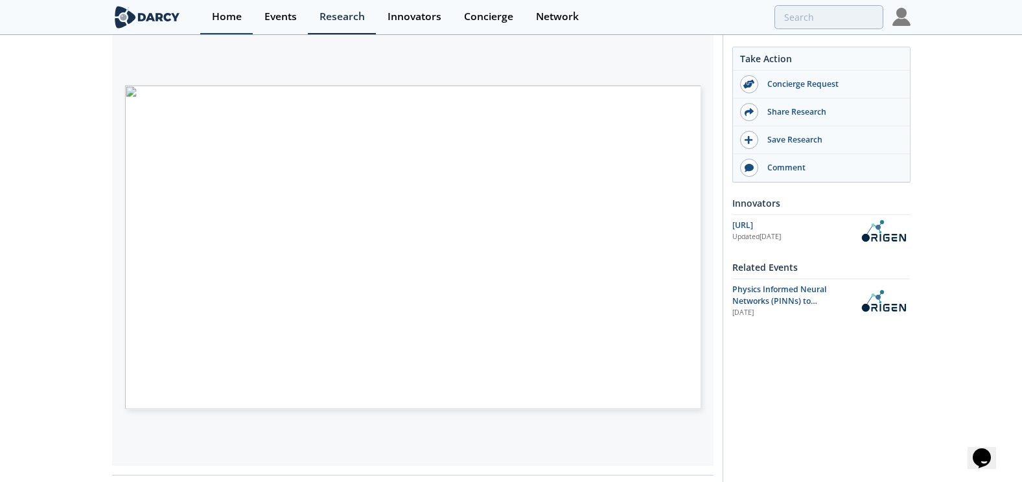 Image resolution: width=1022 pixels, height=482 pixels. Describe the element at coordinates (831, 84) in the screenshot. I see `div: Concierge Request` at that location.